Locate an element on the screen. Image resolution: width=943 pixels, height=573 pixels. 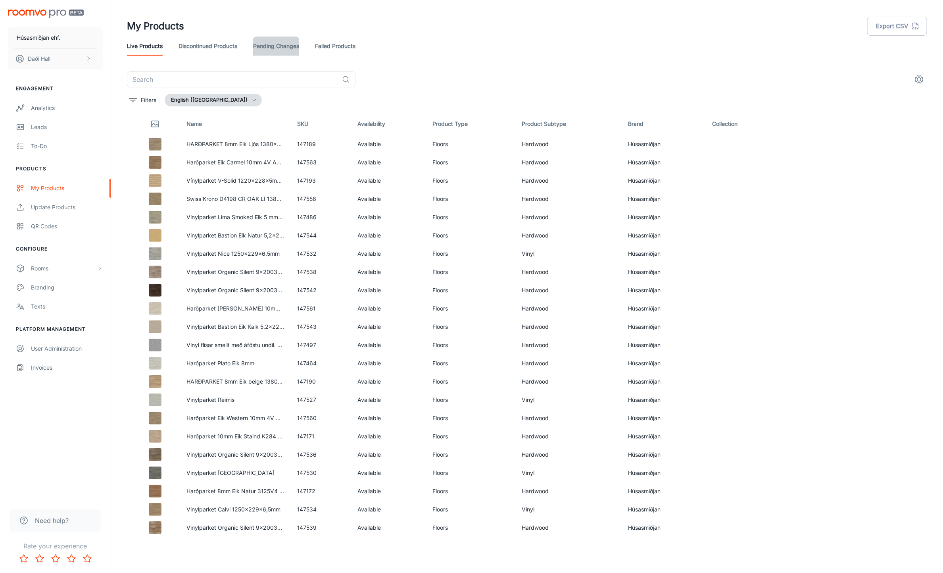
th: SKU is located at coordinates (321, 124).